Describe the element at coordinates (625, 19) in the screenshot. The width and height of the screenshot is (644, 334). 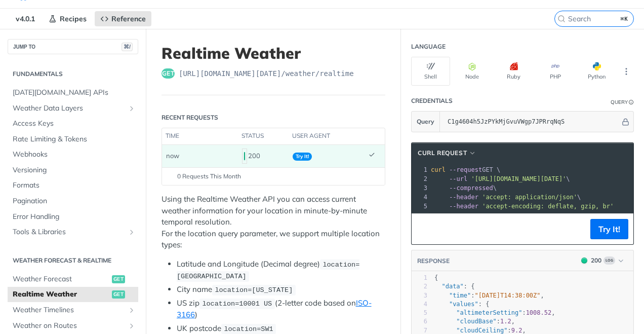
I see `kbd: ⌘K` at that location.